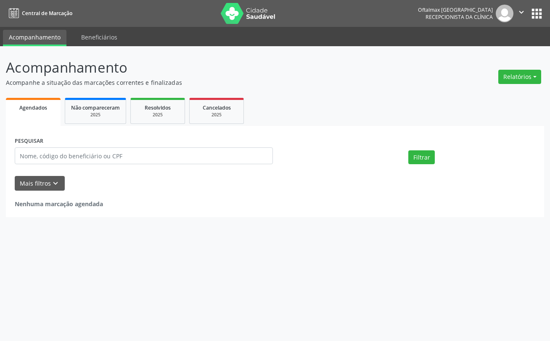 This screenshot has height=341, width=550. Describe the element at coordinates (29, 141) in the screenshot. I see `label: PESQUISAR` at that location.